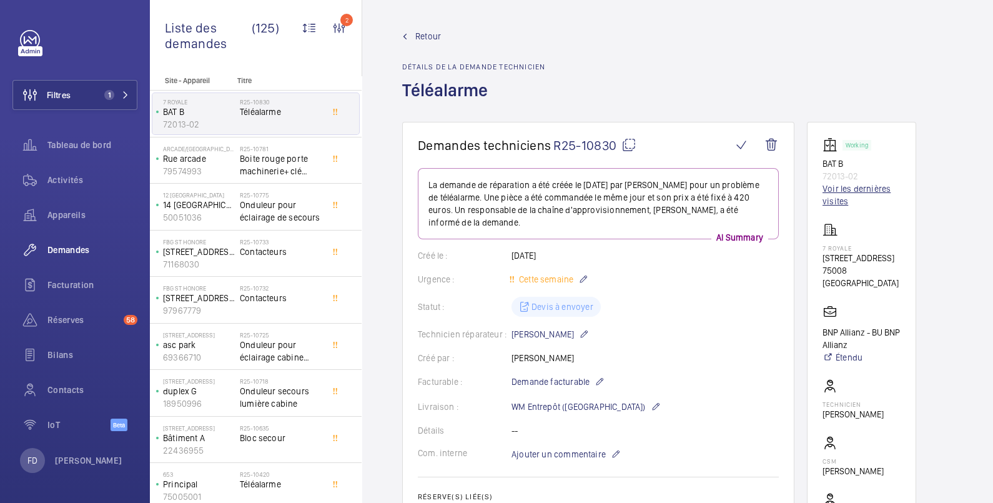 This screenshot has height=503, width=993. I want to click on p: Principal, so click(199, 484).